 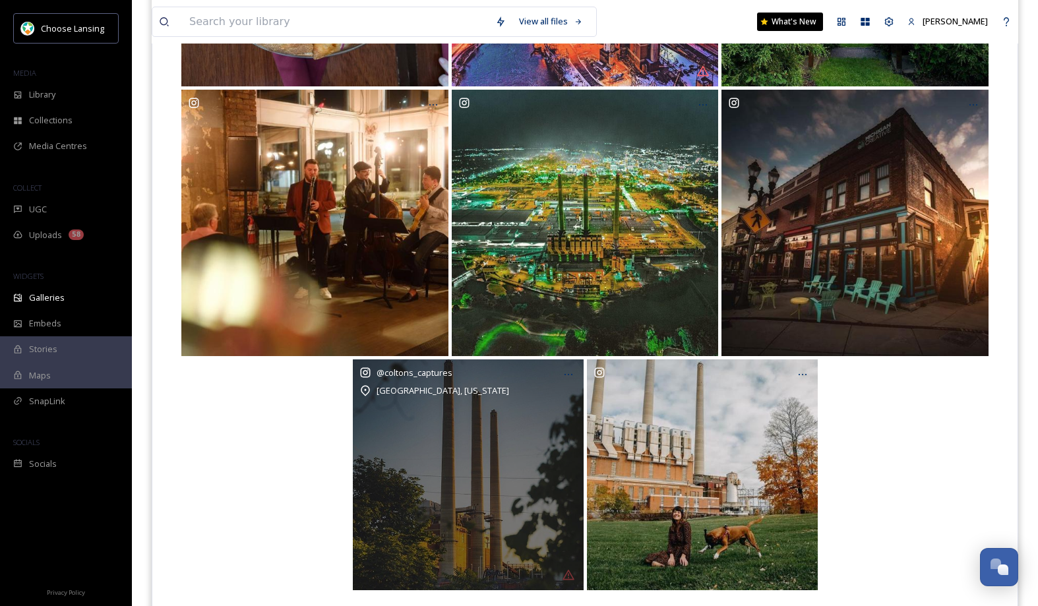 What do you see at coordinates (315, 223) in the screenshot?
I see `a: Last night we got a chance to get back to our roots in reotownlansing . We are so grateful for th...` at bounding box center [315, 223].